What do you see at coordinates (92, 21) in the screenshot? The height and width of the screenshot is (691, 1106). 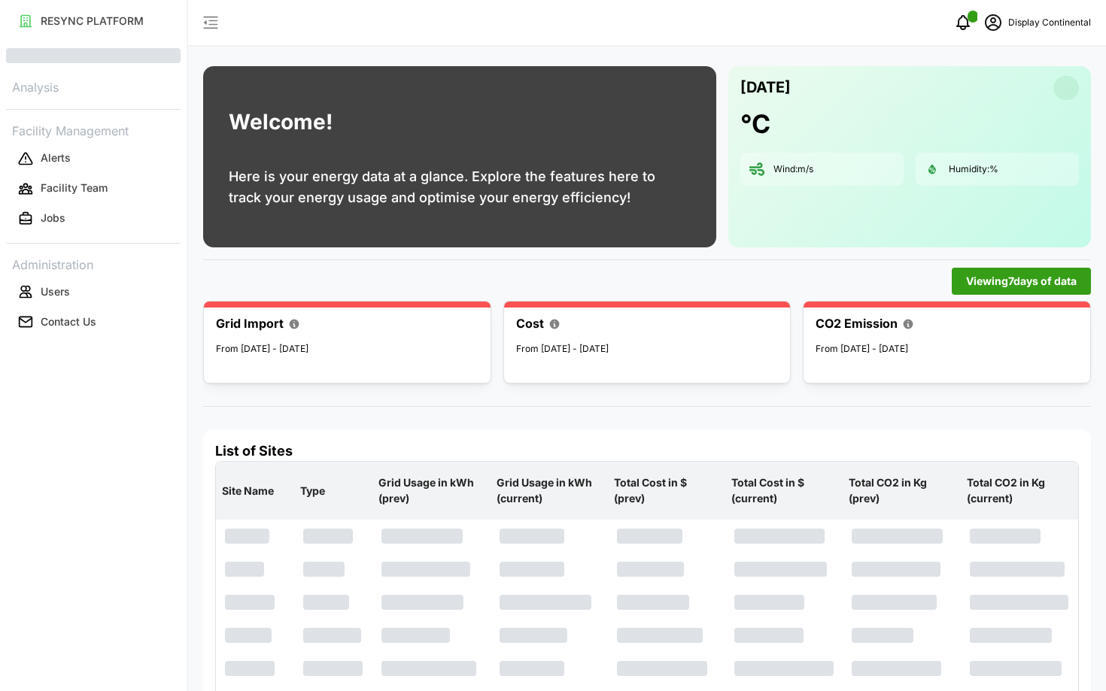 I see `p: RESYNC PLATFORM` at bounding box center [92, 21].